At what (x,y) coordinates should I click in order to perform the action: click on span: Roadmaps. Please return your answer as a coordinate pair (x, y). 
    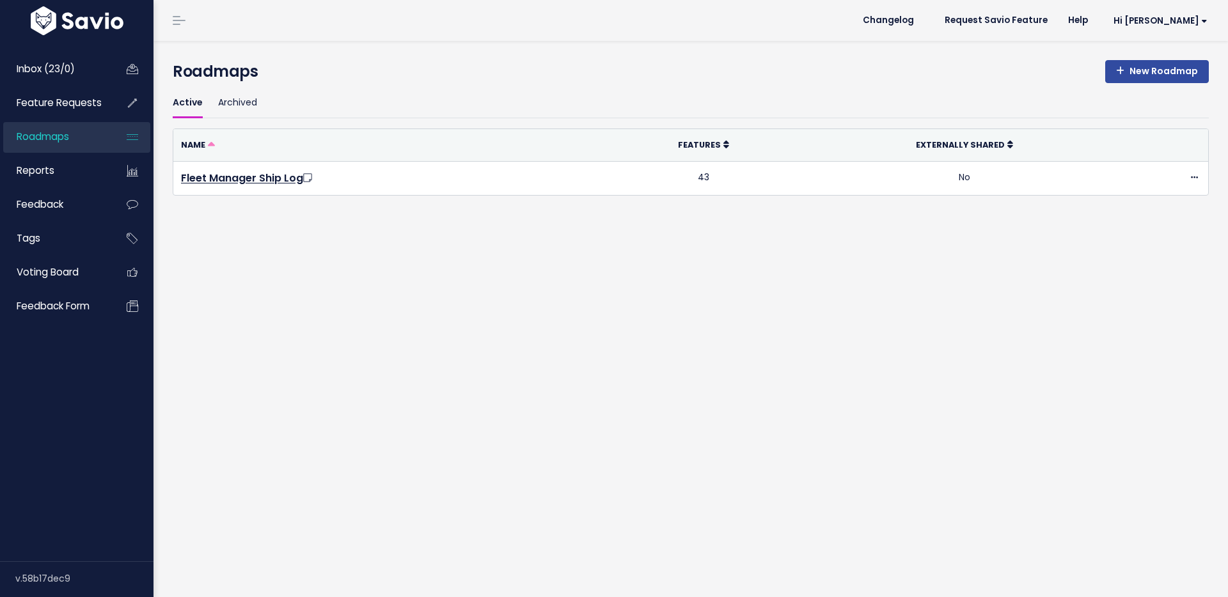
    Looking at the image, I should click on (43, 136).